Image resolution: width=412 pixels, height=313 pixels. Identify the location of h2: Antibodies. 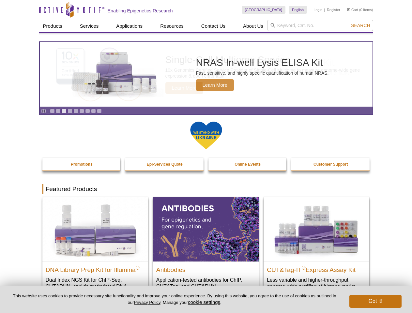
(206, 268).